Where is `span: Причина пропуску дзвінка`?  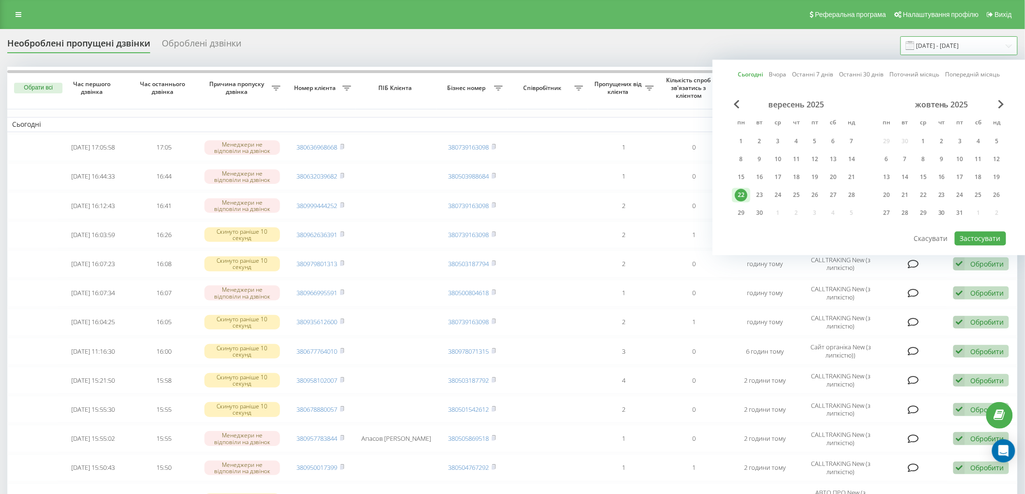
span: Причина пропуску дзвінка is located at coordinates (237, 88).